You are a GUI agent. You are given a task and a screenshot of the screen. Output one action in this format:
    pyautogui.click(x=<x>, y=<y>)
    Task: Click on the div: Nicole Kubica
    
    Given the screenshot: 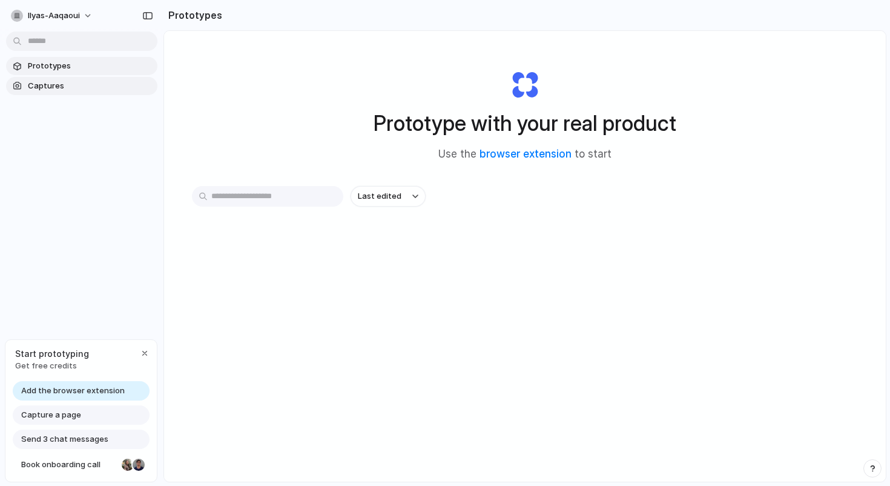 What is the action you would take?
    pyautogui.click(x=128, y=465)
    